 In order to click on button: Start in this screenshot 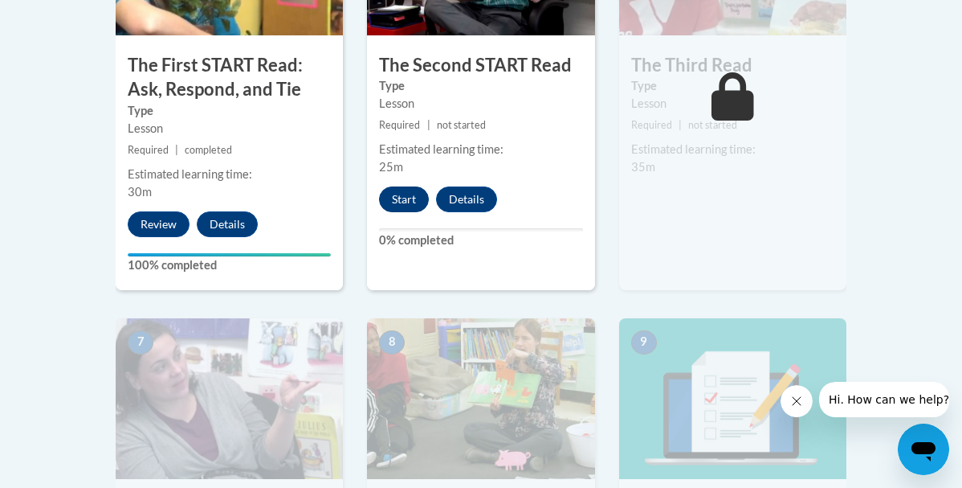, I will do `click(404, 199)`.